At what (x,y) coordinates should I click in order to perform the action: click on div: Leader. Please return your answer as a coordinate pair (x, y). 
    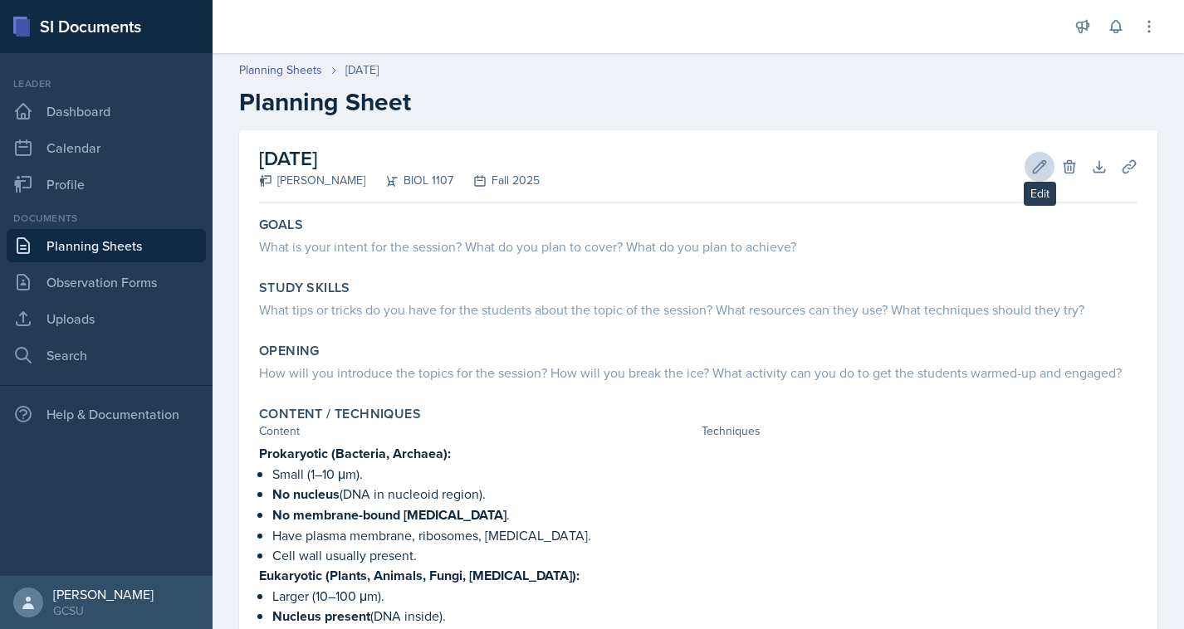
    Looking at the image, I should click on (106, 84).